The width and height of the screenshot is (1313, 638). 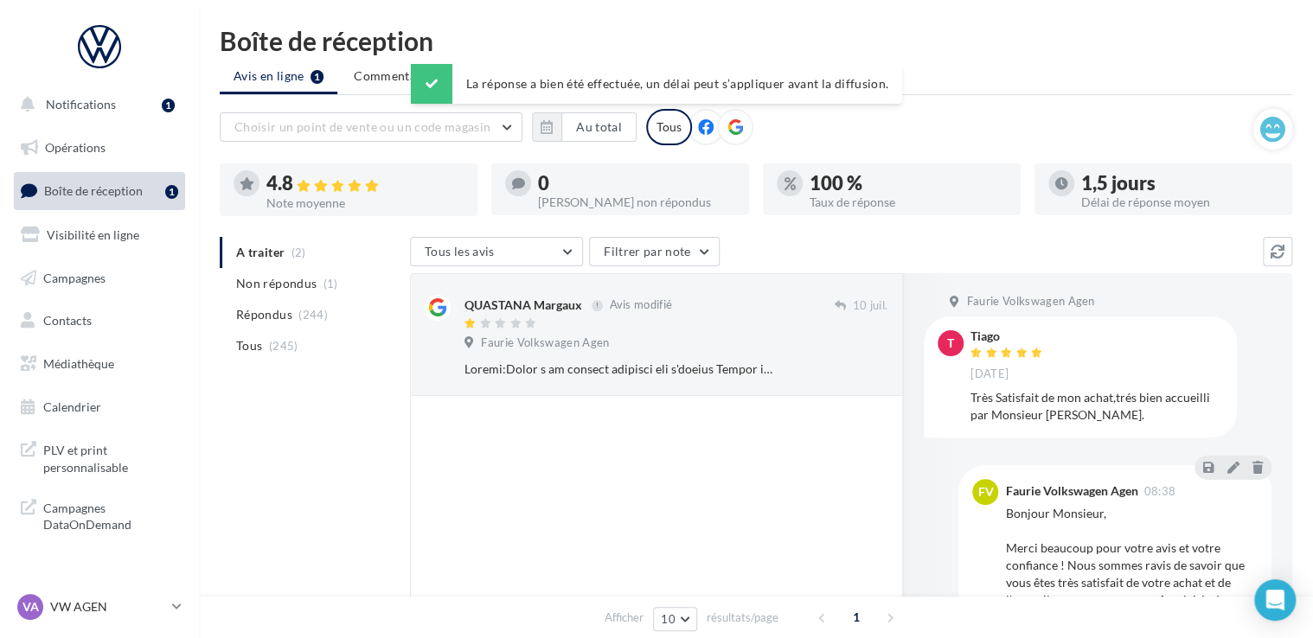 What do you see at coordinates (856, 618) in the screenshot?
I see `span: 1` at bounding box center [856, 618].